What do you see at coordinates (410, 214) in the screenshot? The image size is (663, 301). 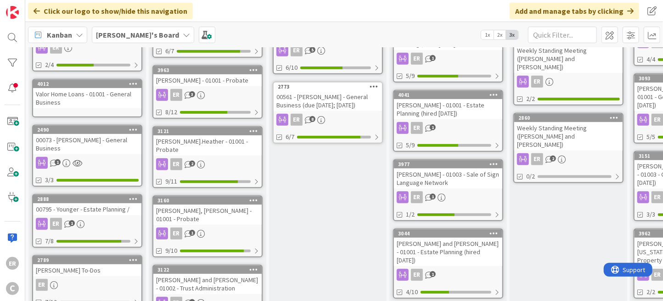 I see `span: 1/2` at bounding box center [410, 214].